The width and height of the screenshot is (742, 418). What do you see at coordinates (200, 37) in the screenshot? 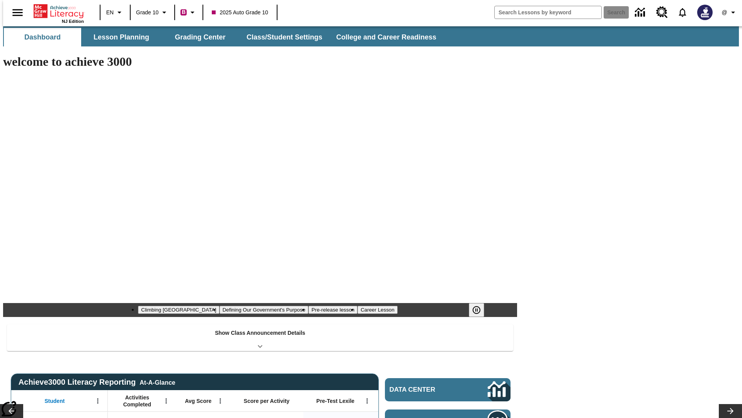
I see `button: Grading Center` at bounding box center [200, 37].